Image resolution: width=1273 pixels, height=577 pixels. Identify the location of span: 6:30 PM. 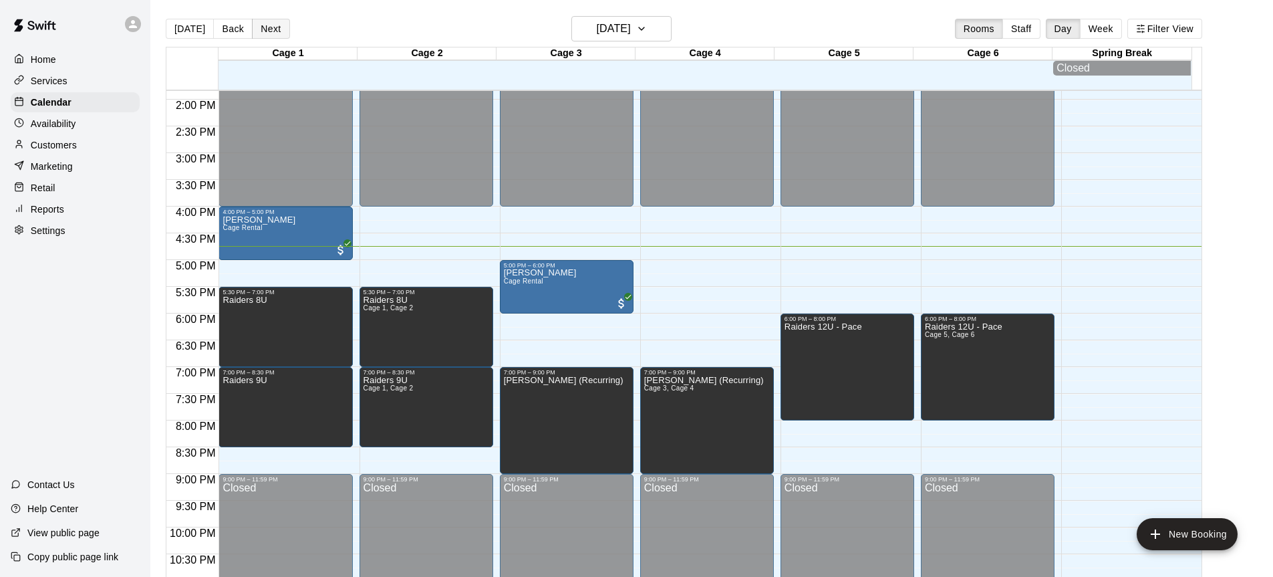
(196, 346).